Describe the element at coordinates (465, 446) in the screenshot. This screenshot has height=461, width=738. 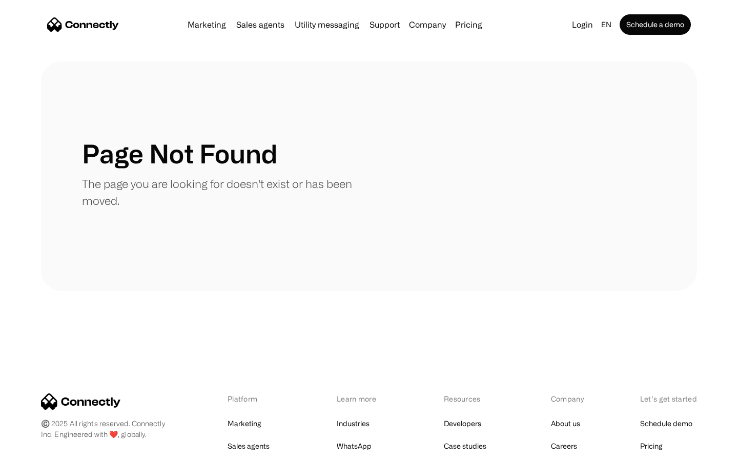
I see `a: Case studies` at that location.